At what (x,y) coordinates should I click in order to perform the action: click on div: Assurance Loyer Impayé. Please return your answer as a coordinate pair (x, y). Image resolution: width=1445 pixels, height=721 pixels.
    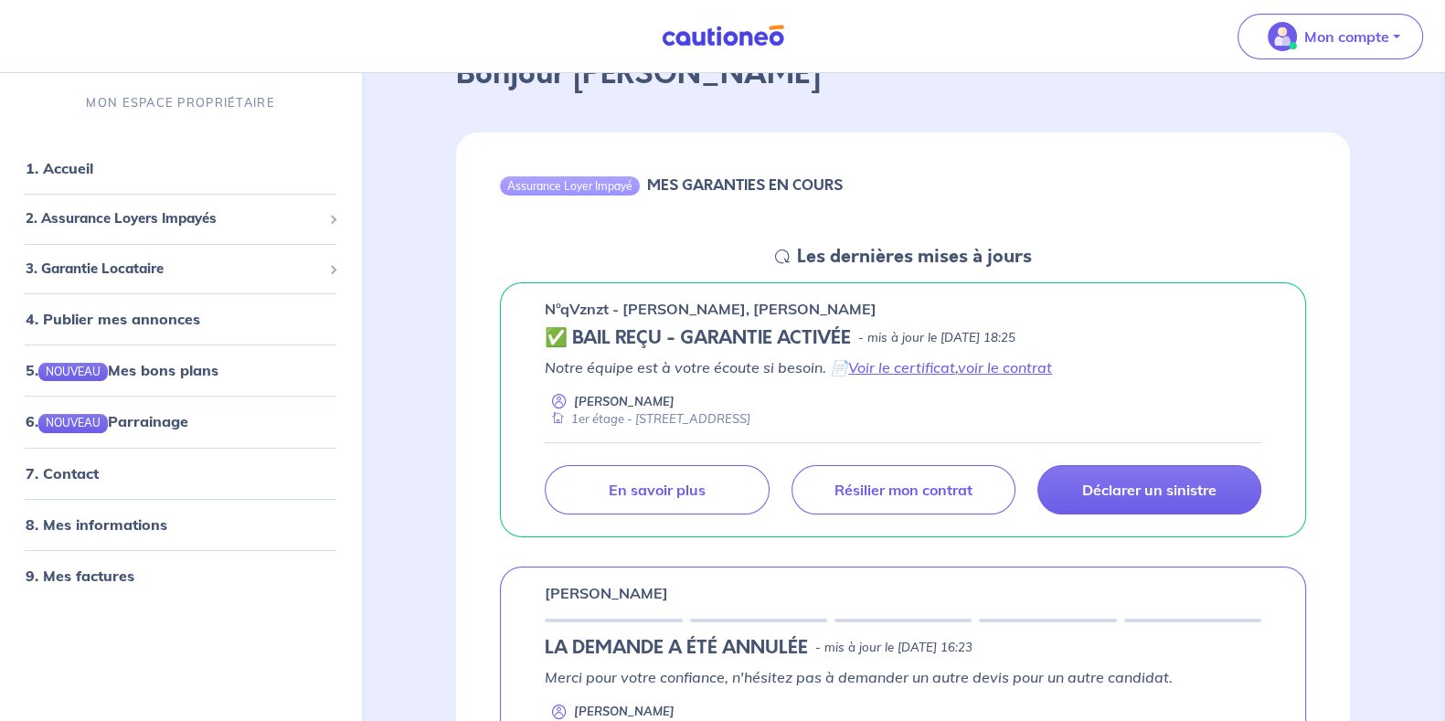
    Looking at the image, I should click on (569, 185).